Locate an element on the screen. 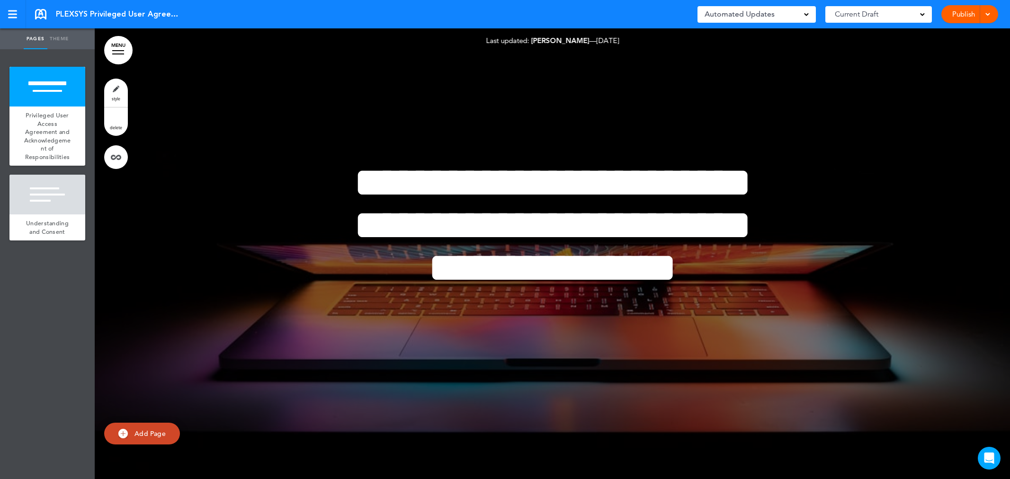 The height and width of the screenshot is (479, 1010). span: Privileged User Access Agreement and Acknowledgement of Responsibilities is located at coordinates (47, 136).